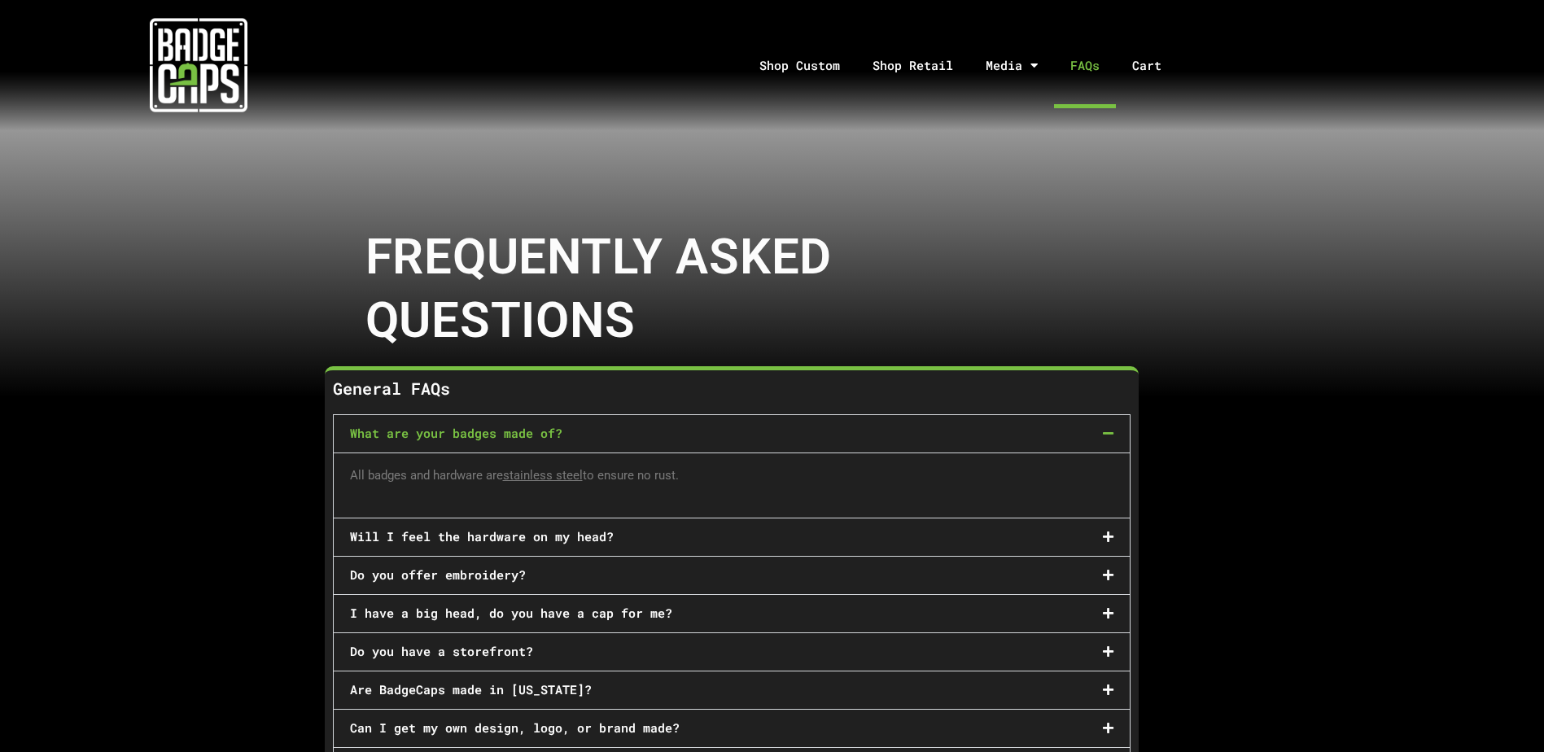 The width and height of the screenshot is (1544, 752). Describe the element at coordinates (732, 614) in the screenshot. I see `div: I have a big head, do you have a cap for me?` at that location.